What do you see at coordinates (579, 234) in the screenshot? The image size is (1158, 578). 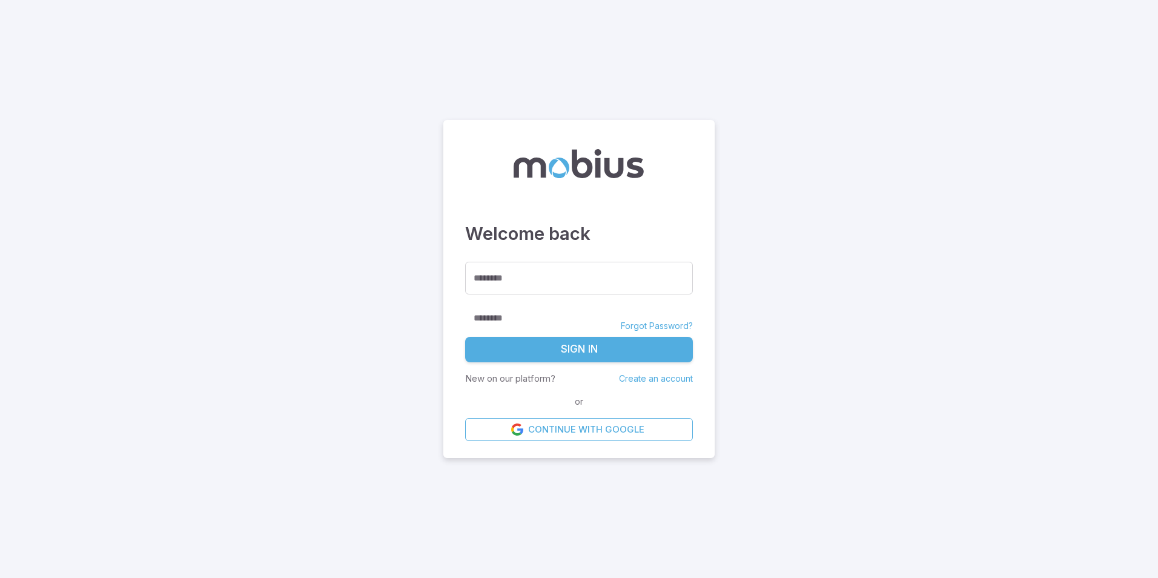 I see `h3: Welcome back` at bounding box center [579, 234].